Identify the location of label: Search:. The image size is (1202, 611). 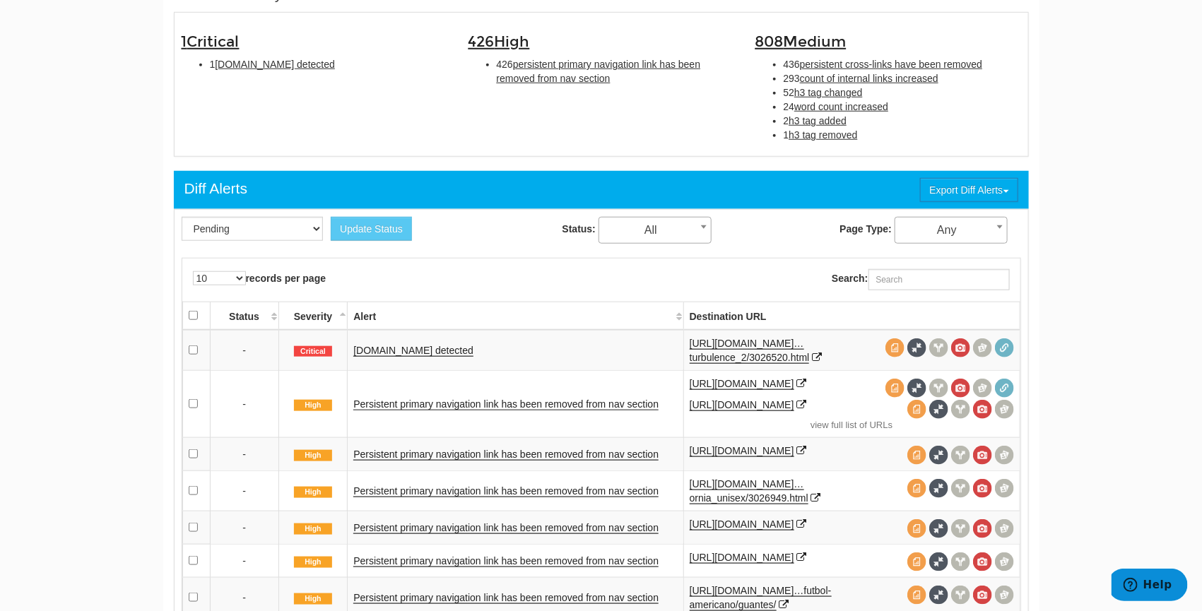
(920, 280).